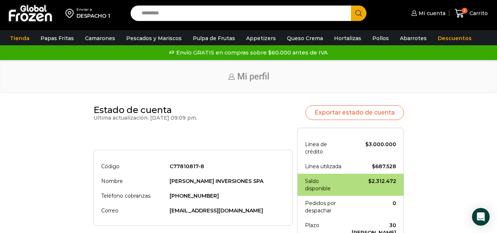 This screenshot has height=233, width=497. Describe the element at coordinates (134, 196) in the screenshot. I see `th: Teléfono cobranzas` at that location.